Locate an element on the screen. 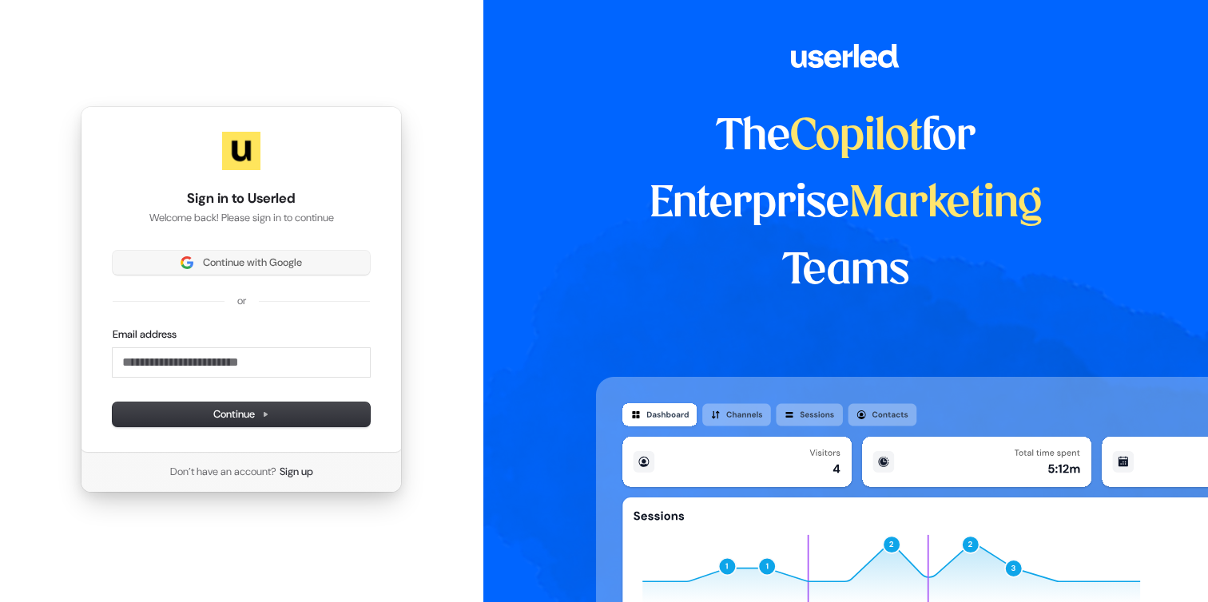  button: Continue is located at coordinates (241, 415).